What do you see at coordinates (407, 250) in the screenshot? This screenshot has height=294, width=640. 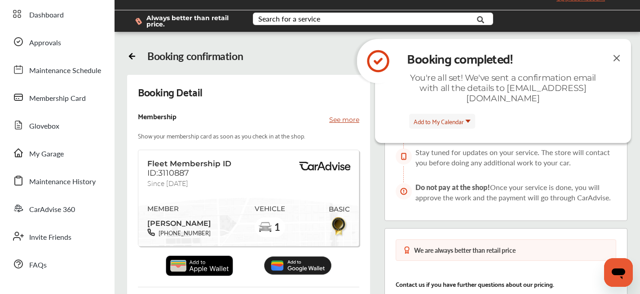 I see `img: medal-badge-icon.048288b6.svg` at bounding box center [407, 250].